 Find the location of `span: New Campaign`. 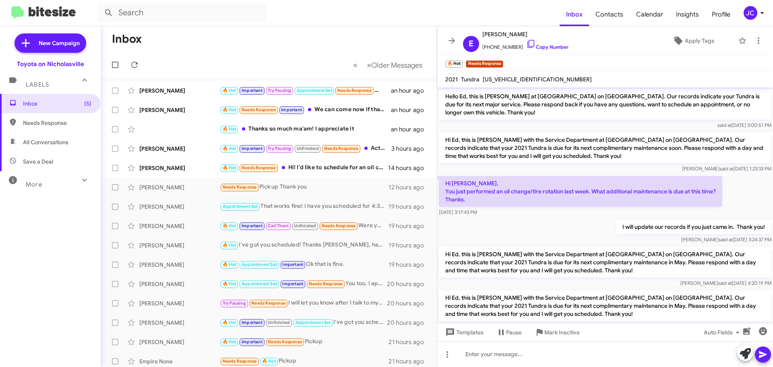

span: New Campaign is located at coordinates (59, 43).